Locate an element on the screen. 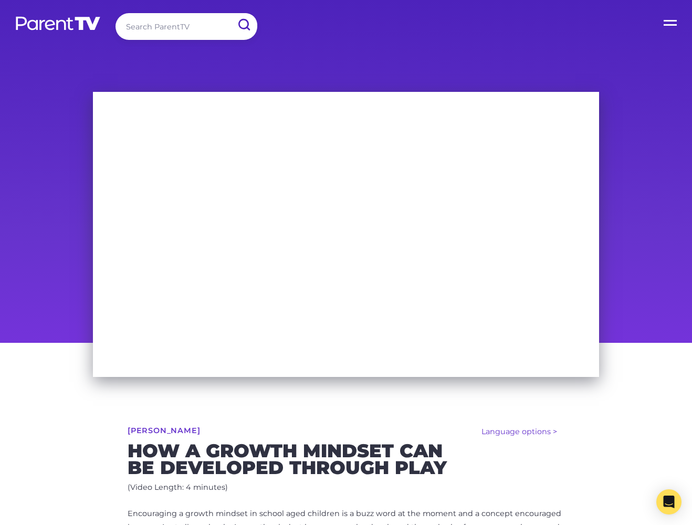  input: Search ParentTV is located at coordinates (186, 26).